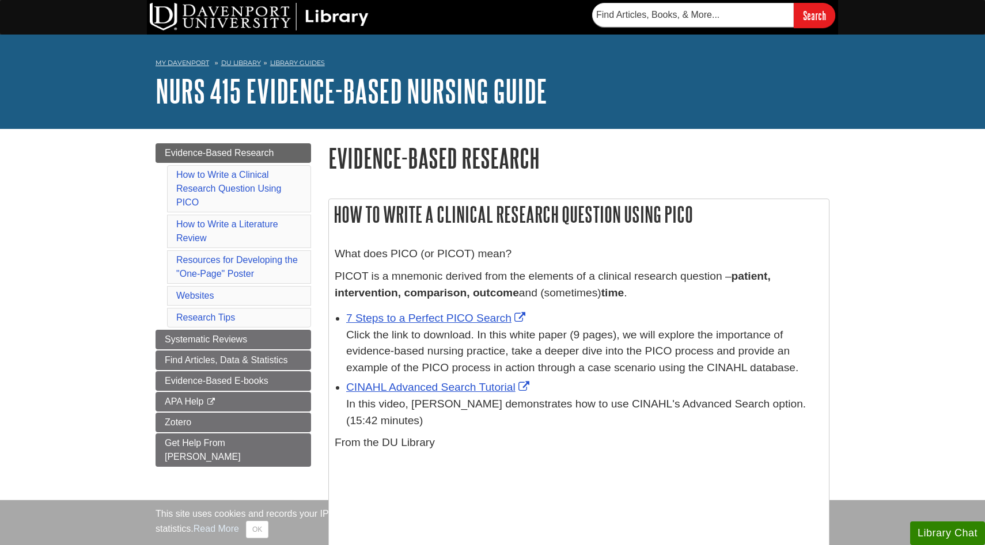  What do you see at coordinates (257, 530) in the screenshot?
I see `button: Close` at bounding box center [257, 530].